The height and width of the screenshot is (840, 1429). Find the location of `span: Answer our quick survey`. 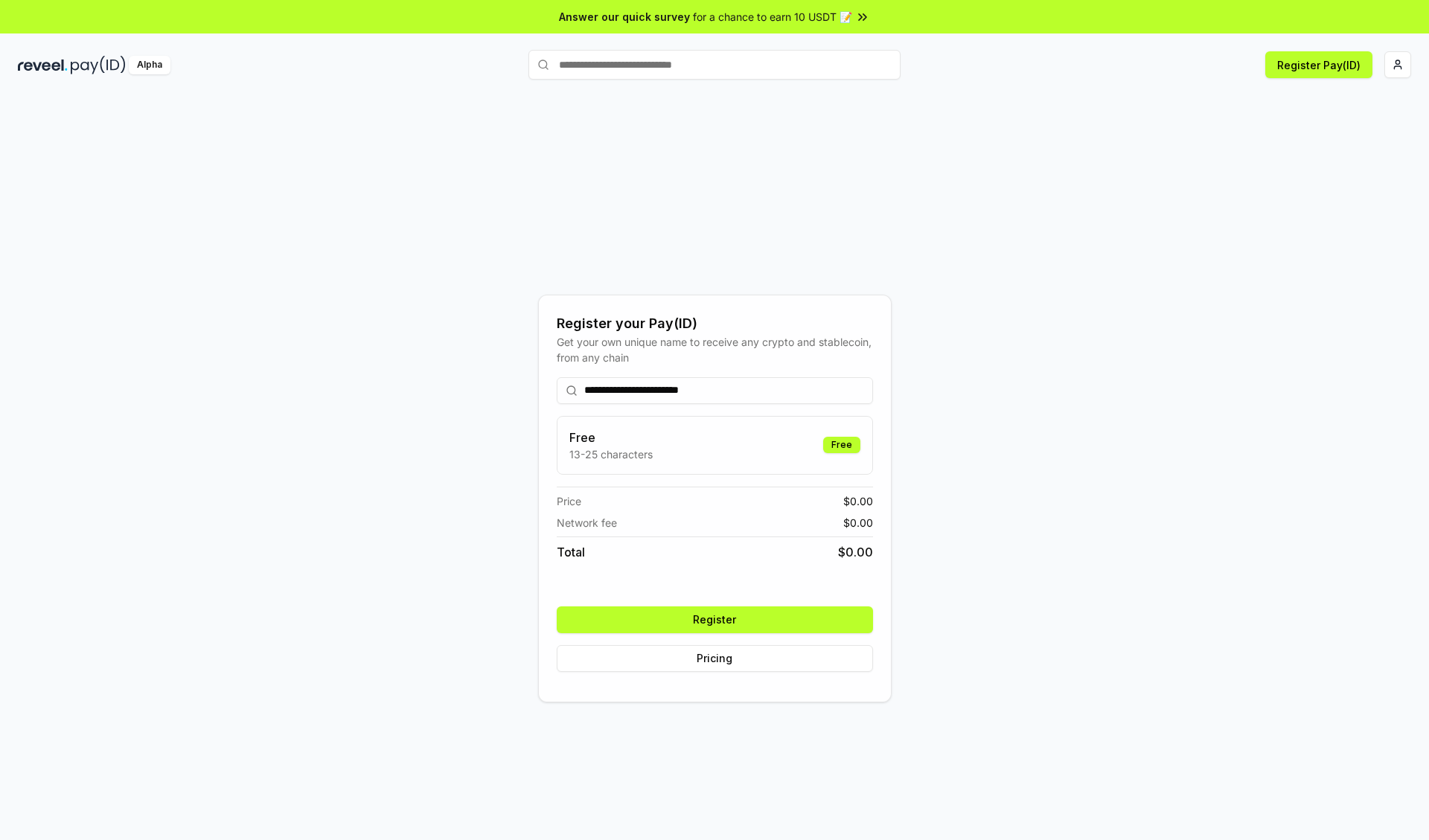

span: Answer our quick survey is located at coordinates (624, 17).